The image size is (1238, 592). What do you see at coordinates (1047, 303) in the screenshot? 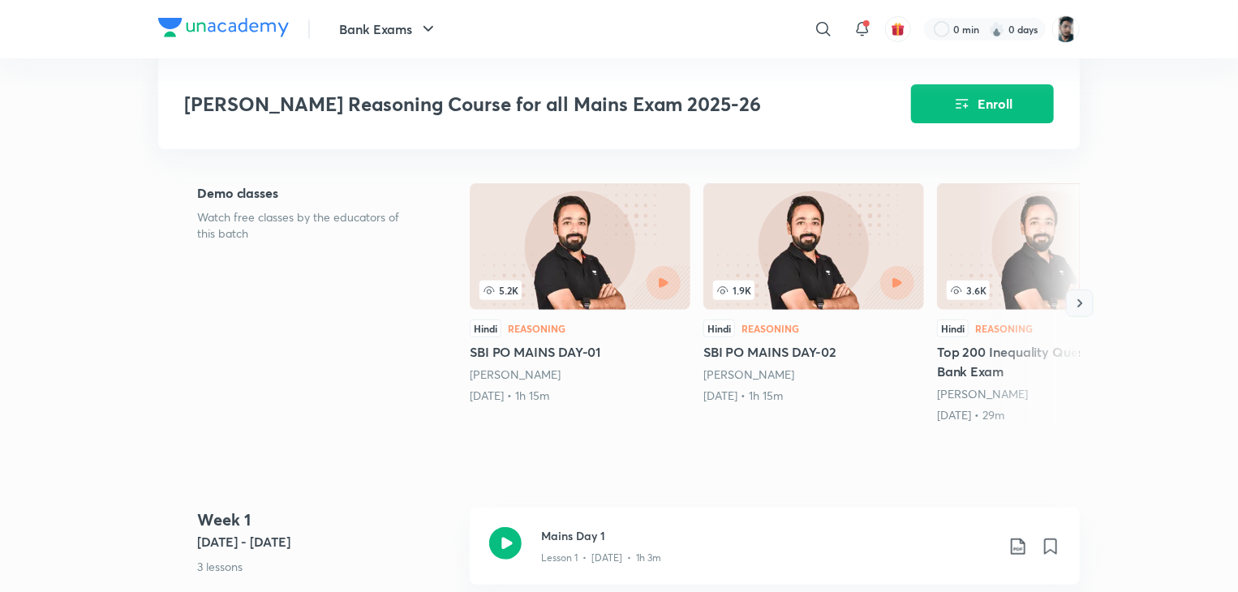
I see `a: Top 200 Inequality Questions for all Bank Exam` at bounding box center [1047, 303].